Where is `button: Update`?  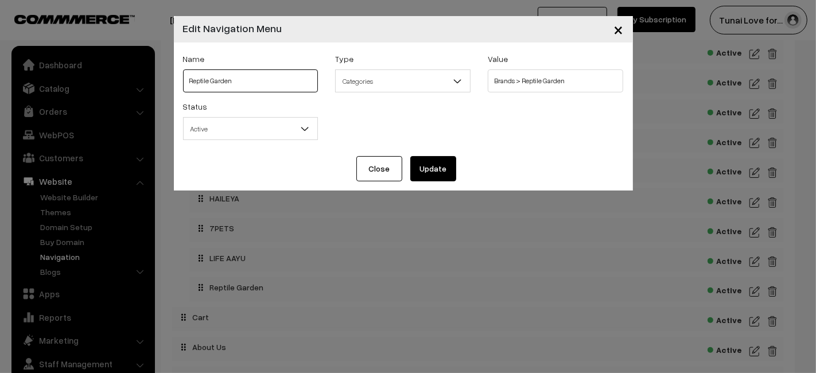 button: Update is located at coordinates (433, 169).